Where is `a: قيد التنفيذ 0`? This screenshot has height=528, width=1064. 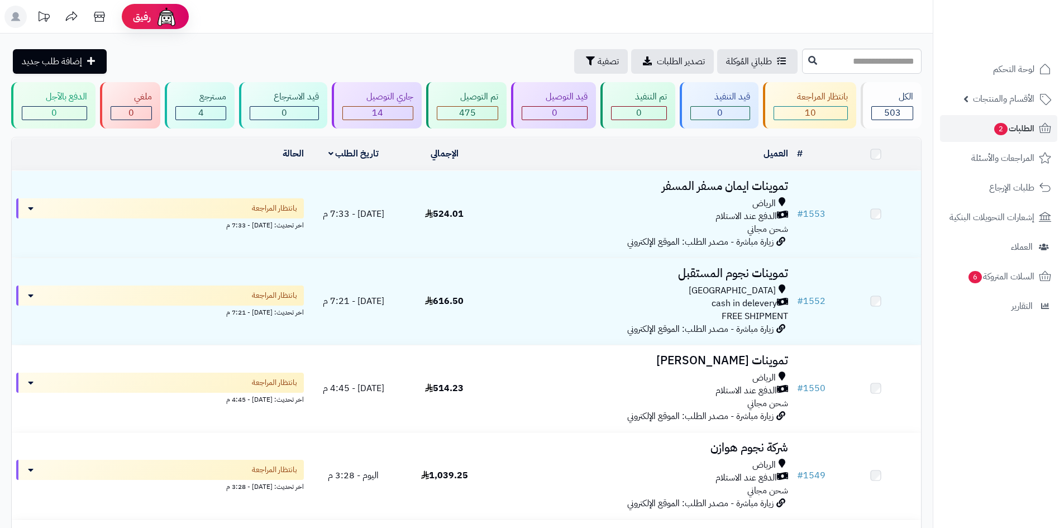 a: قيد التنفيذ 0 is located at coordinates (719, 105).